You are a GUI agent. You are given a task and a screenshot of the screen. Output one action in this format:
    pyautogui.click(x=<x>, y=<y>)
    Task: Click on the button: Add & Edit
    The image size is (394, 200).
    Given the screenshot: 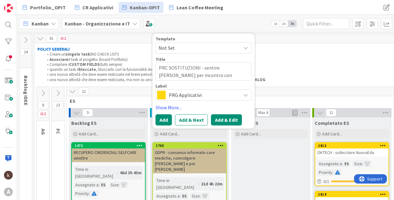 What is the action you would take?
    pyautogui.click(x=226, y=120)
    